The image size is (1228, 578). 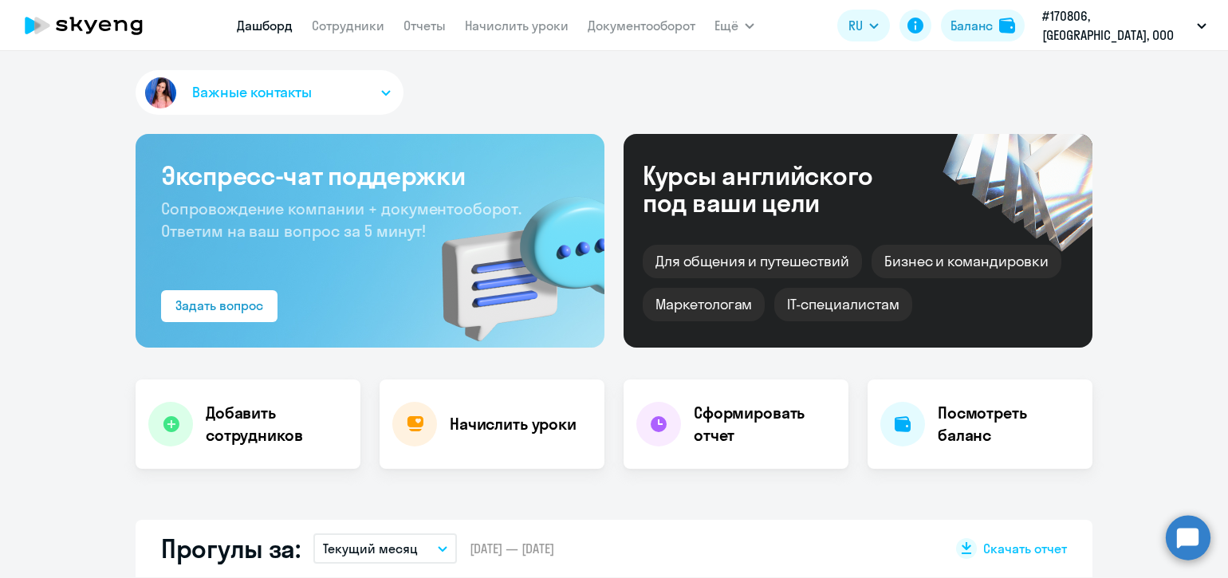 I want to click on a: Дашборд, so click(x=265, y=26).